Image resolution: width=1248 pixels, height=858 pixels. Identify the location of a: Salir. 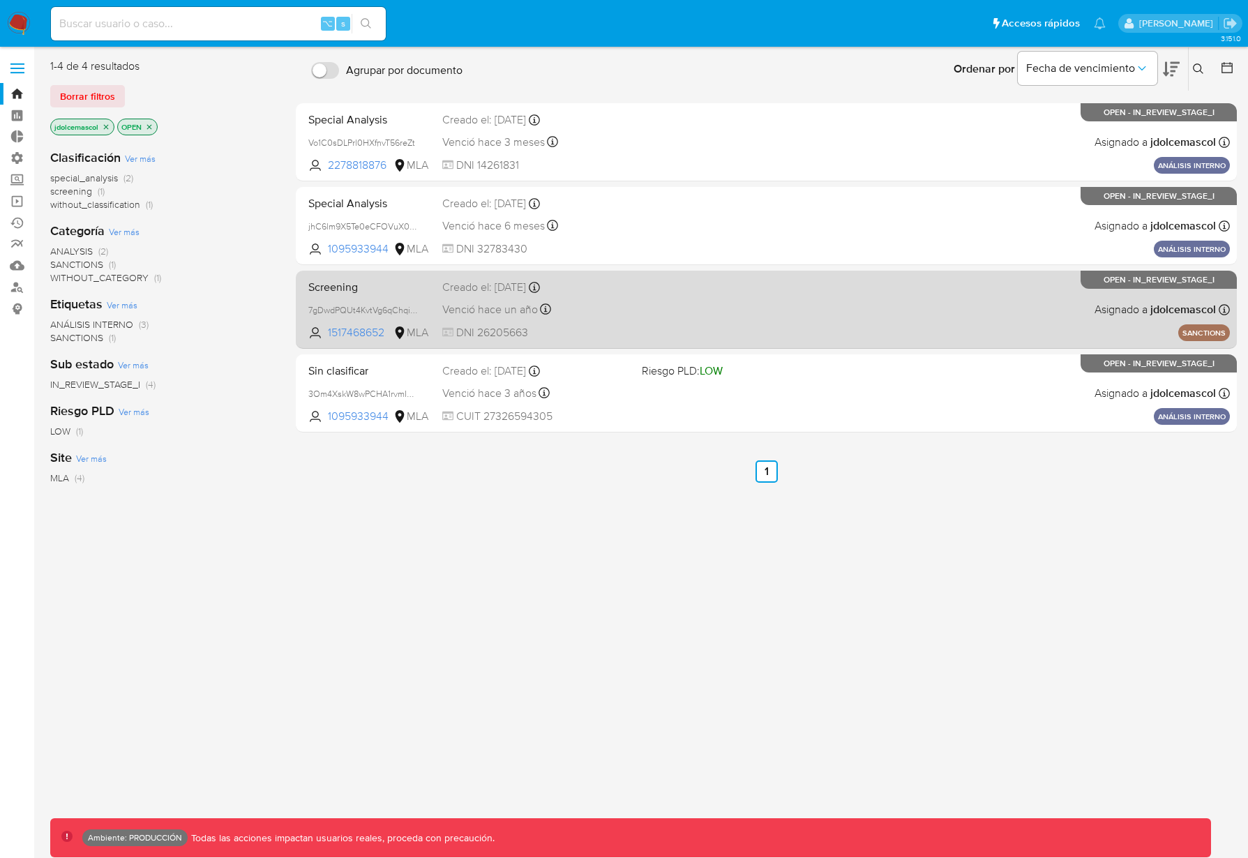
(1230, 23).